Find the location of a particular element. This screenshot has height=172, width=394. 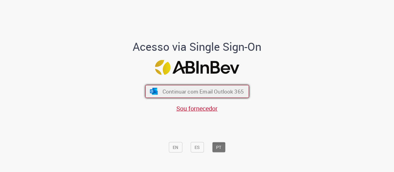

button: PT is located at coordinates (218, 147).